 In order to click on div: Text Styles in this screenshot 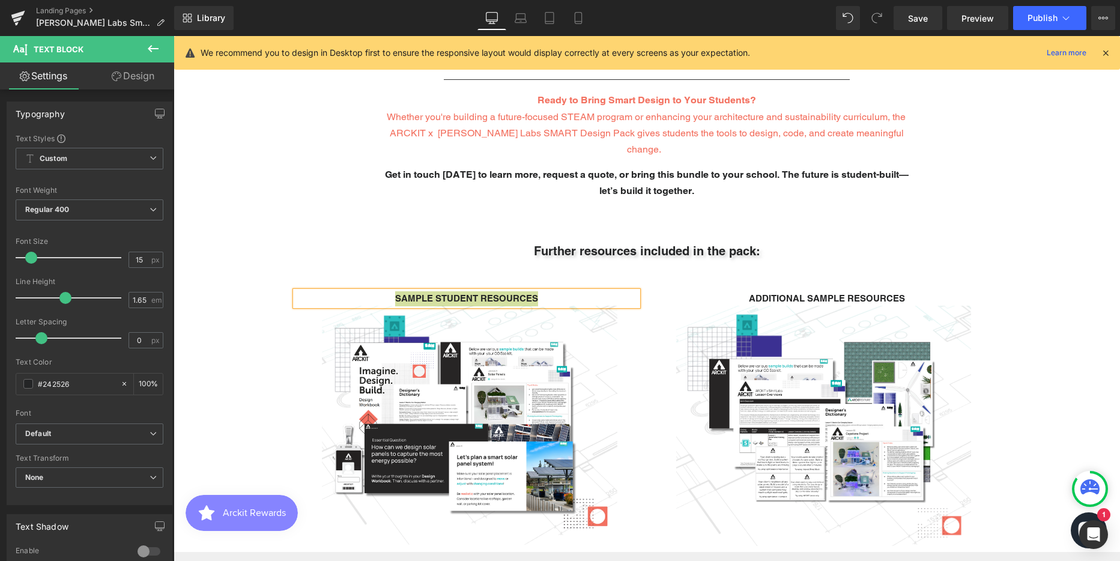, I will do `click(89, 138)`.